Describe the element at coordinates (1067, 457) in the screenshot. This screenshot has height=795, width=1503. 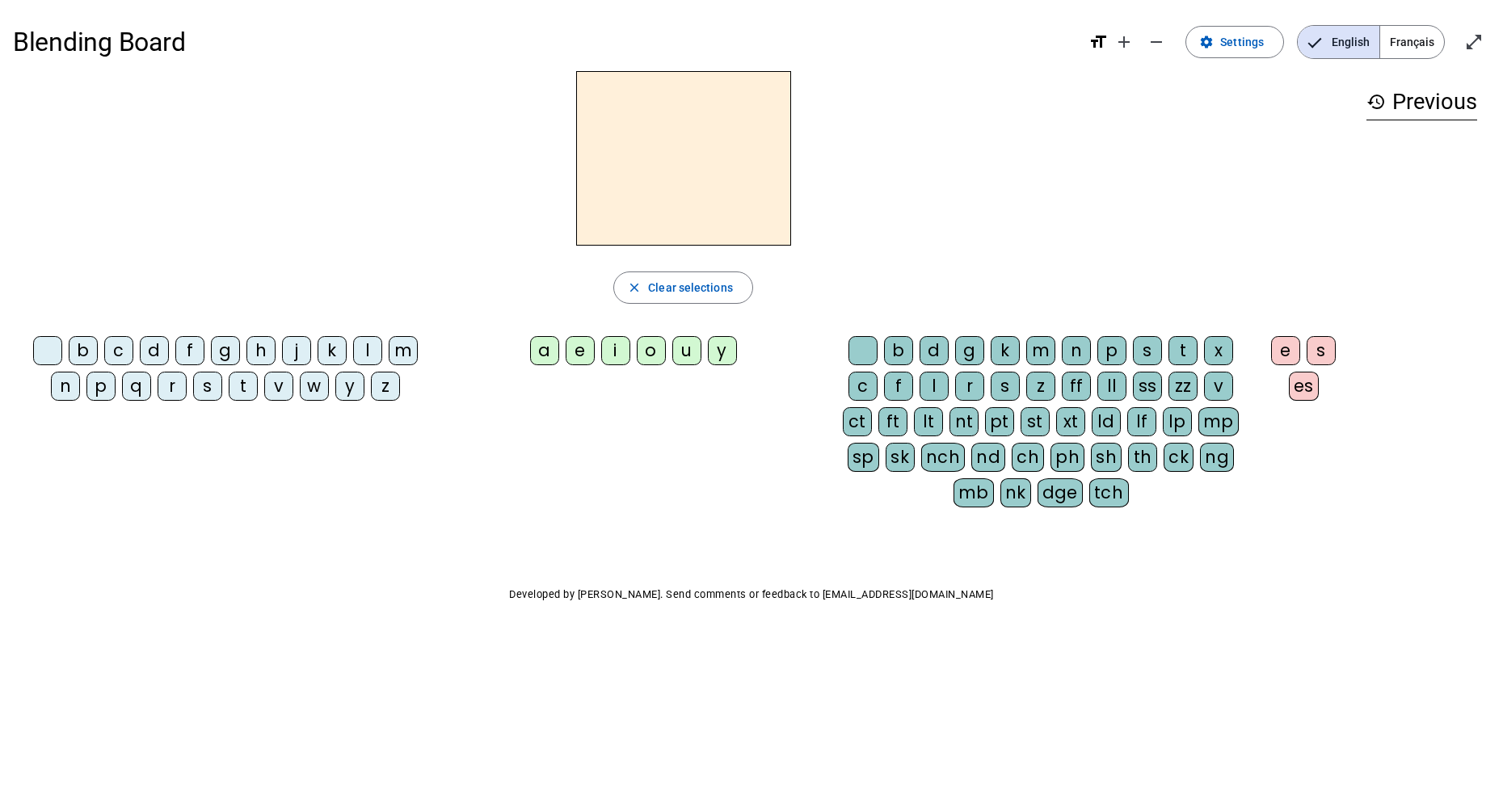
I see `div: ph` at that location.